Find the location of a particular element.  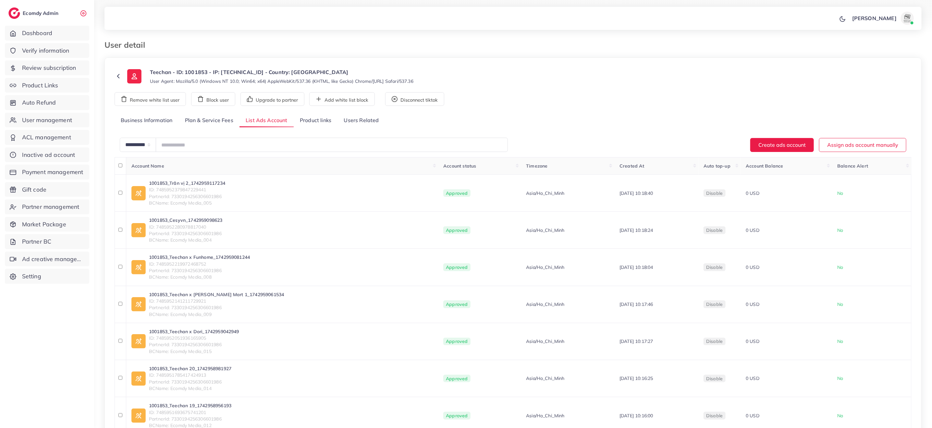

span: ID: 7485952379847229441 is located at coordinates (187, 190).